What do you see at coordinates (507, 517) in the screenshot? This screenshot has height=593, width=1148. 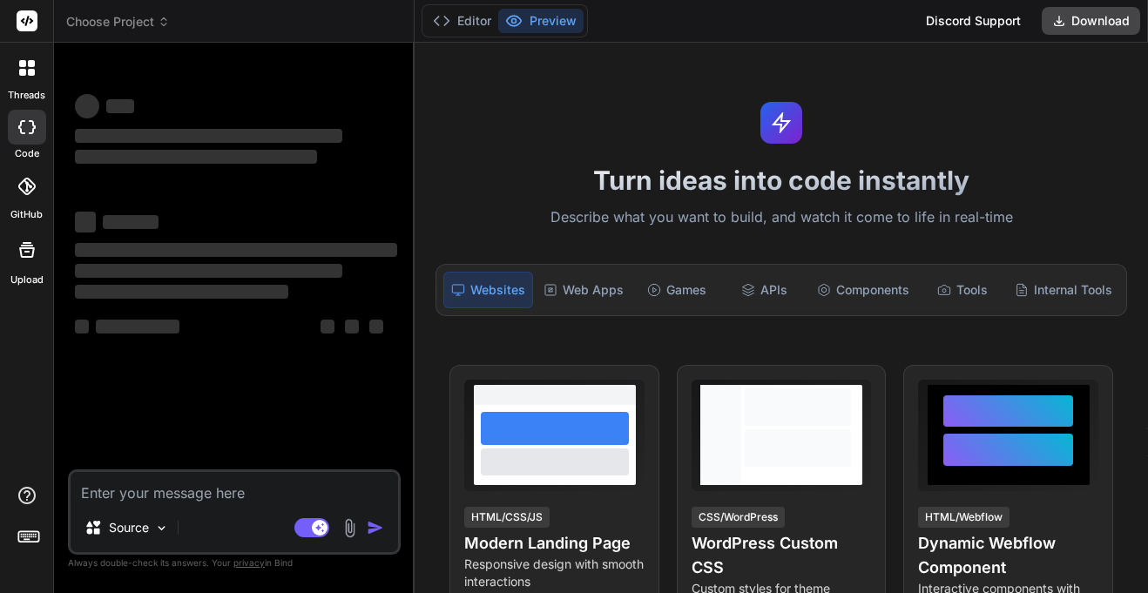 I see `div: HTML/CSS/JS` at bounding box center [507, 517].